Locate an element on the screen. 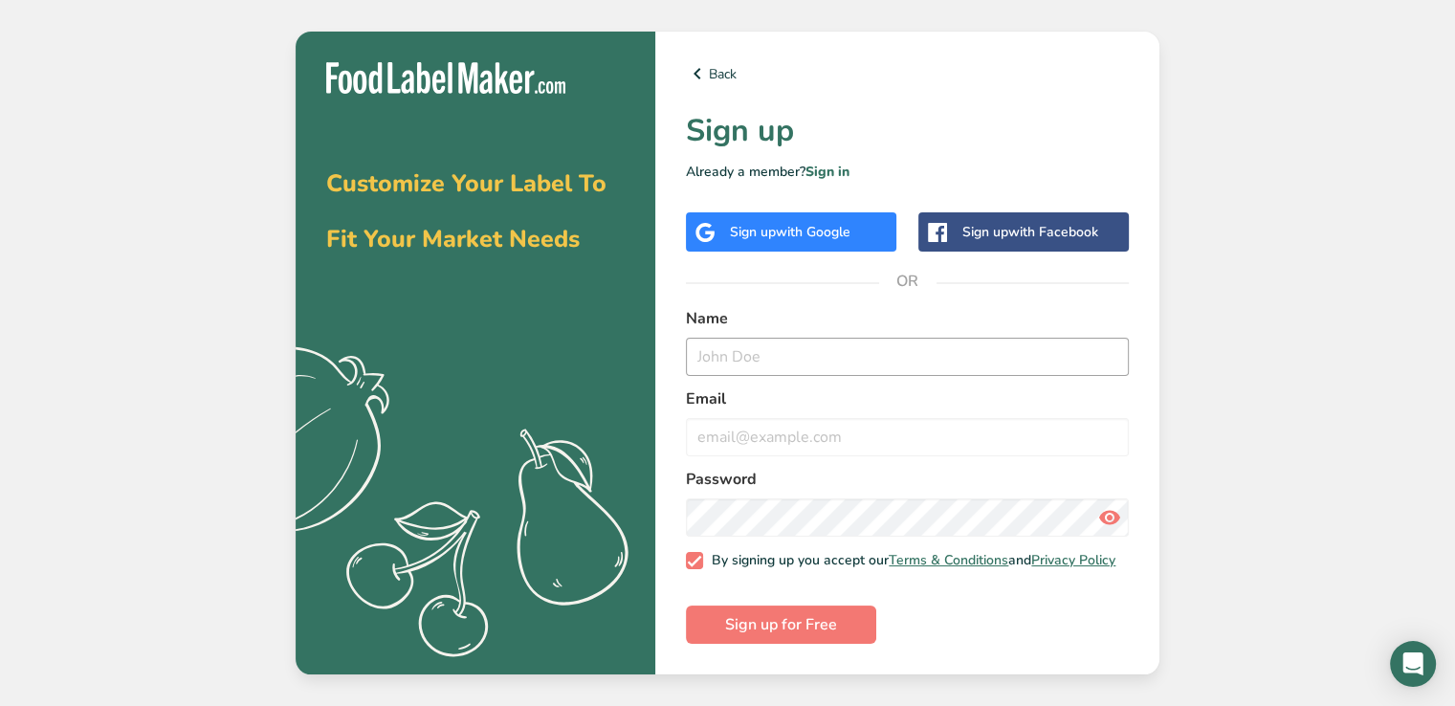 This screenshot has height=706, width=1455. span: with Google is located at coordinates (813, 232).